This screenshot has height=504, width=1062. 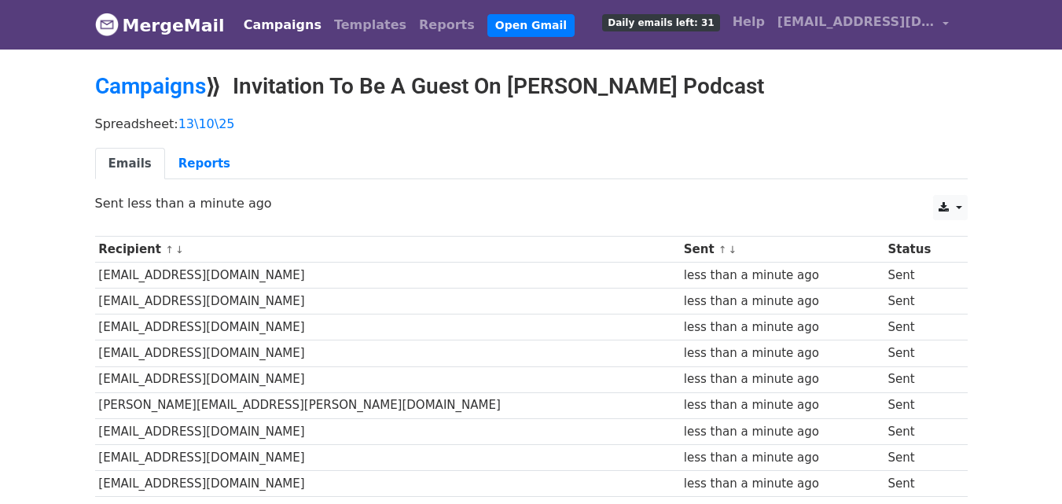 What do you see at coordinates (748, 22) in the screenshot?
I see `a: Help` at bounding box center [748, 22].